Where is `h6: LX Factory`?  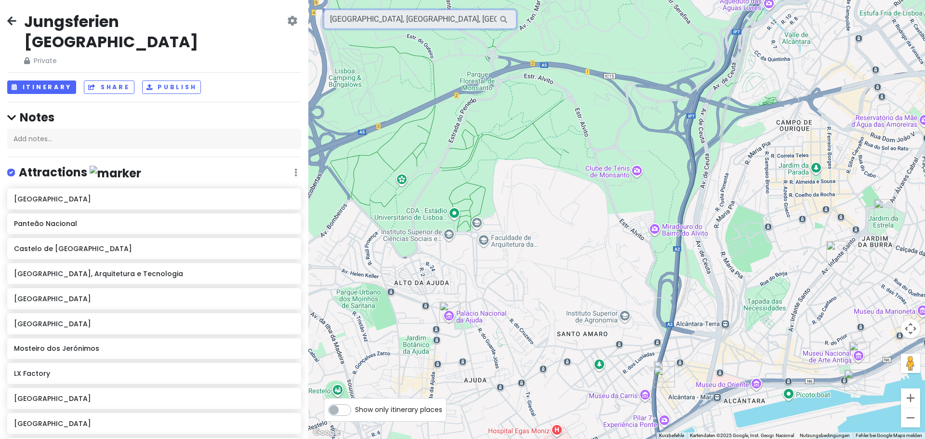
h6: LX Factory is located at coordinates (154, 374).